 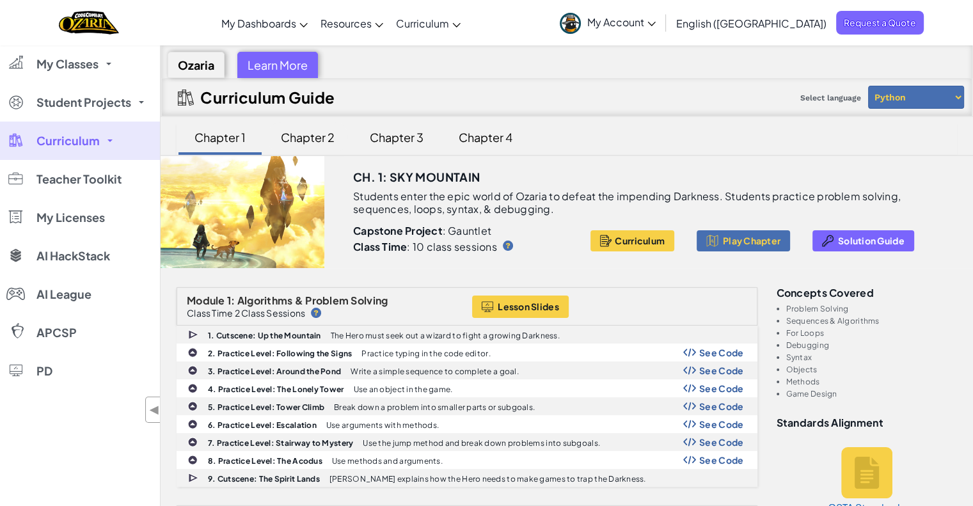 What do you see at coordinates (426, 353) in the screenshot?
I see `p: Practice typing in the code editor.` at bounding box center [426, 353].